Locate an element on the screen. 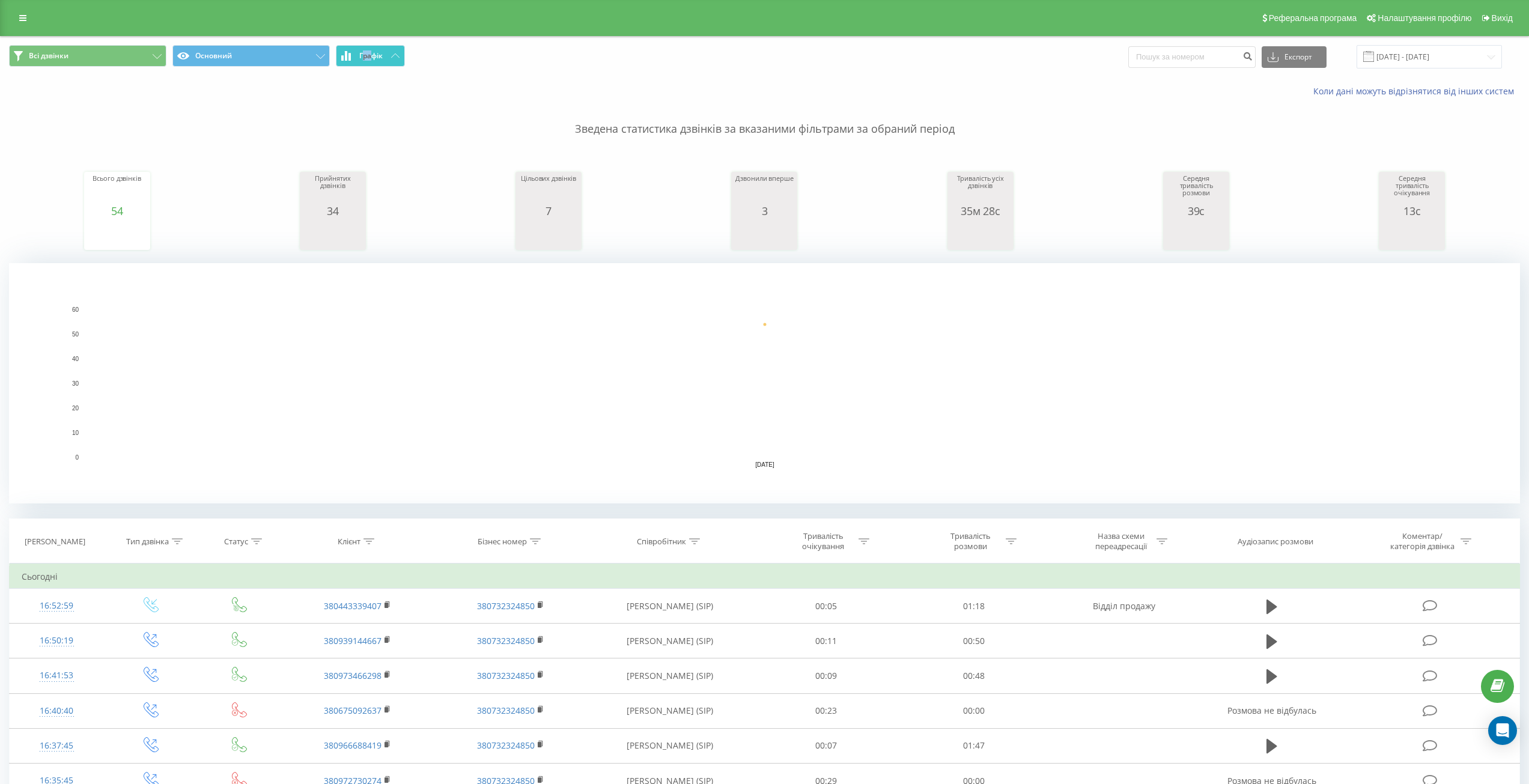 The width and height of the screenshot is (1529, 784). button: Всі дзвінки is located at coordinates (88, 56).